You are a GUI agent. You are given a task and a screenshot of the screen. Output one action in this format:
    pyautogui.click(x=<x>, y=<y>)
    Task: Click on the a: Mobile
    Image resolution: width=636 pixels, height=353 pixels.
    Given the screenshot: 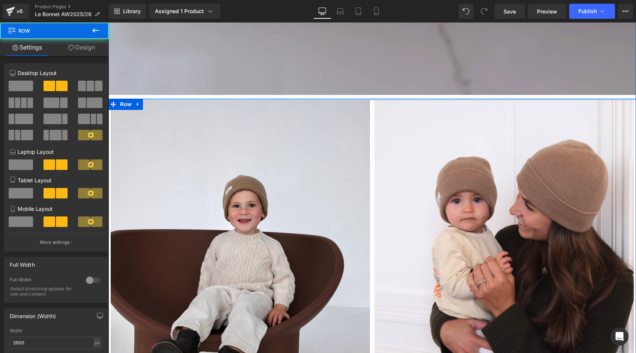 What is the action you would take?
    pyautogui.click(x=377, y=11)
    